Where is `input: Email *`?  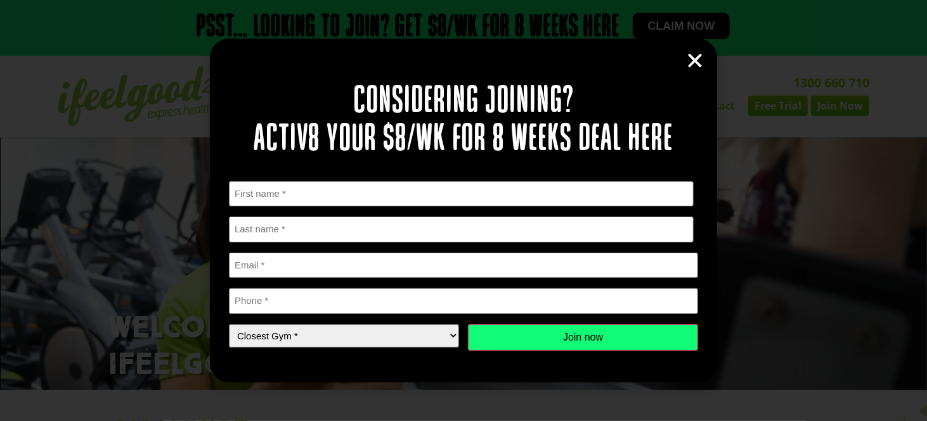 input: Email * is located at coordinates (463, 266).